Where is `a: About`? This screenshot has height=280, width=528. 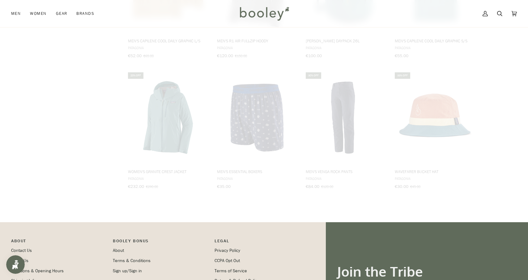
a: About is located at coordinates (118, 250).